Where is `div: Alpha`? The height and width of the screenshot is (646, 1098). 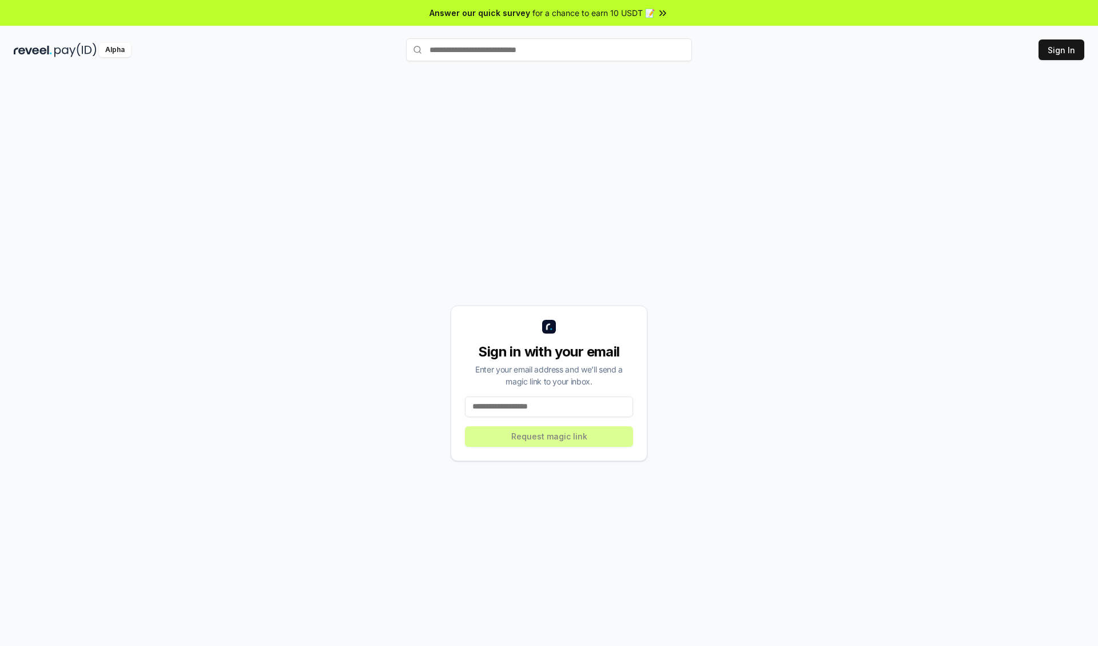
div: Alpha is located at coordinates (115, 50).